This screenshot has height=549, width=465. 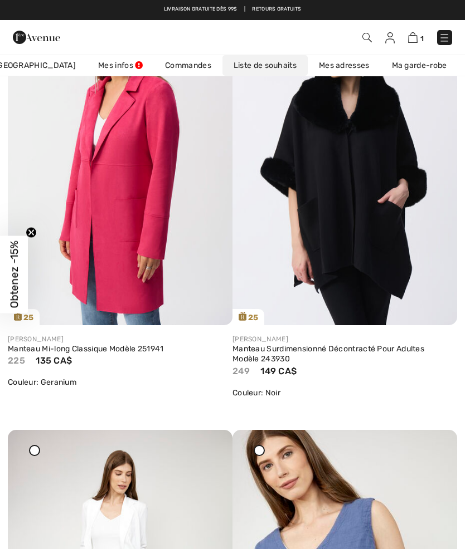 What do you see at coordinates (53, 361) in the screenshot?
I see `span: 135 CA$` at bounding box center [53, 361].